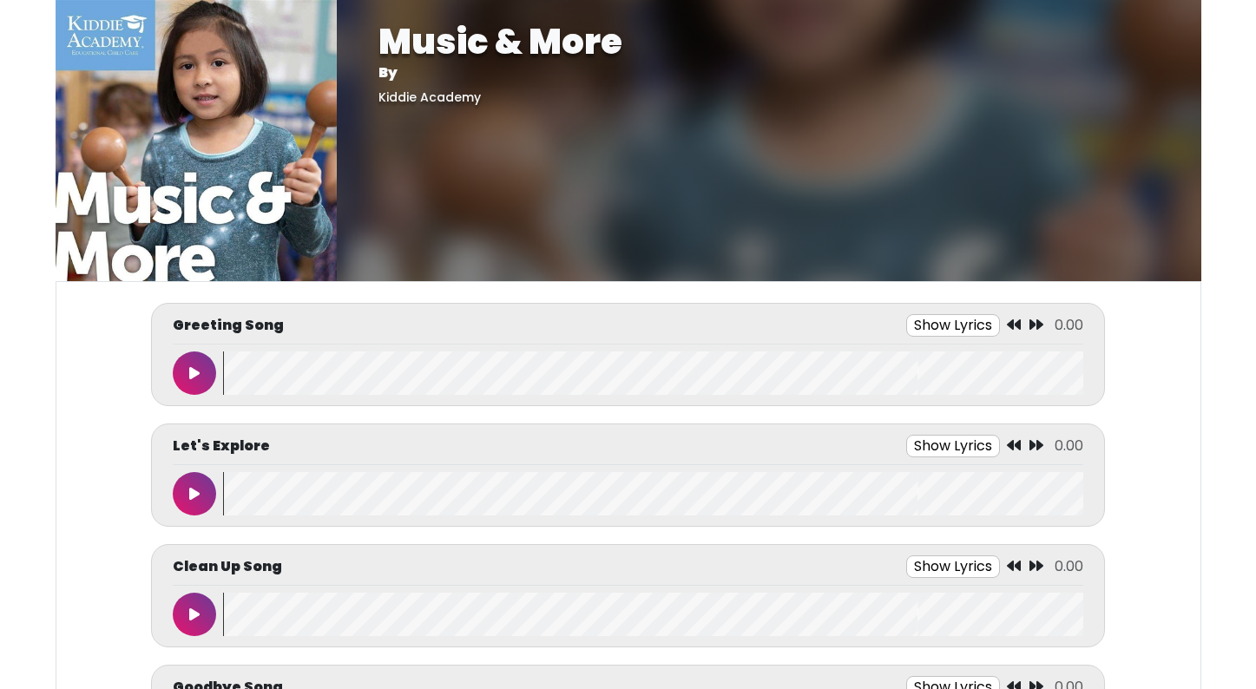 This screenshot has width=1256, height=689. What do you see at coordinates (769, 97) in the screenshot?
I see `h5: Kiddie Academy` at bounding box center [769, 97].